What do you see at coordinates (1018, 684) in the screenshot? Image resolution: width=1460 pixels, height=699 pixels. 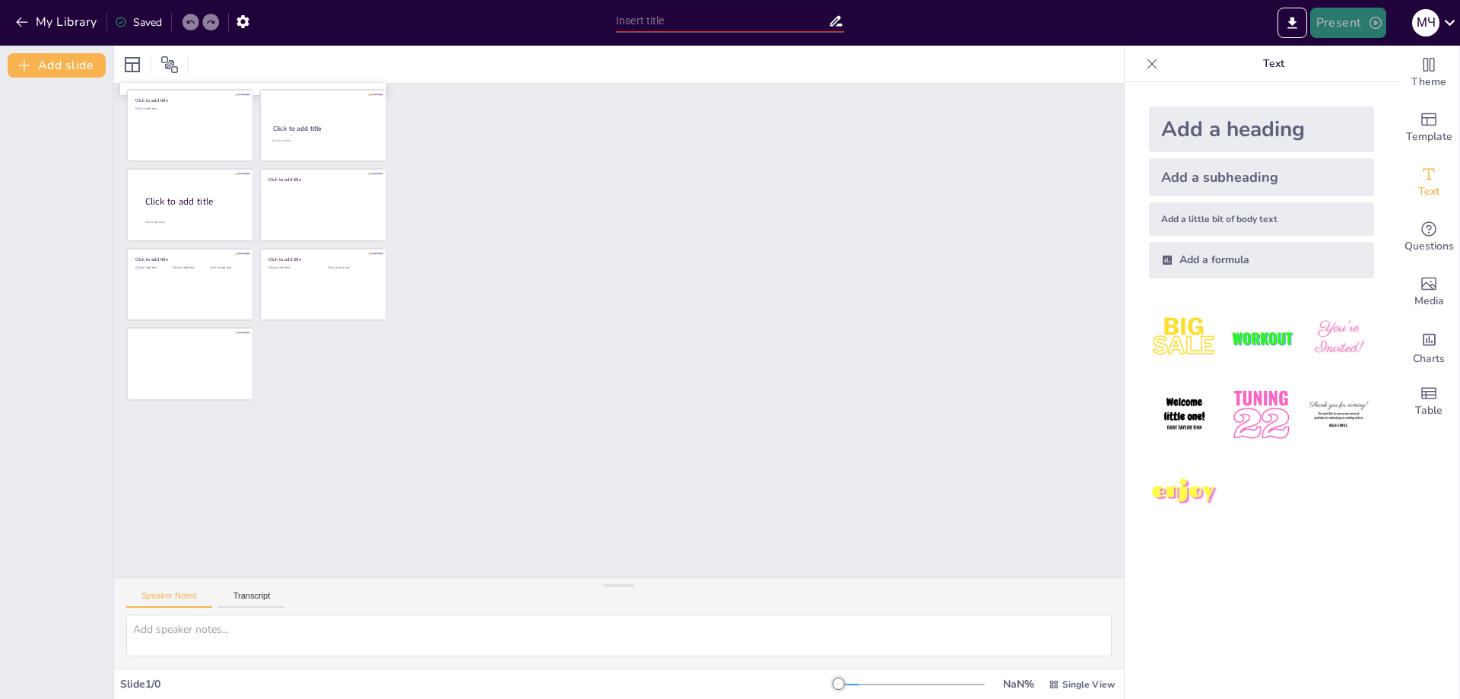 I see `div: NaN %` at bounding box center [1018, 684].